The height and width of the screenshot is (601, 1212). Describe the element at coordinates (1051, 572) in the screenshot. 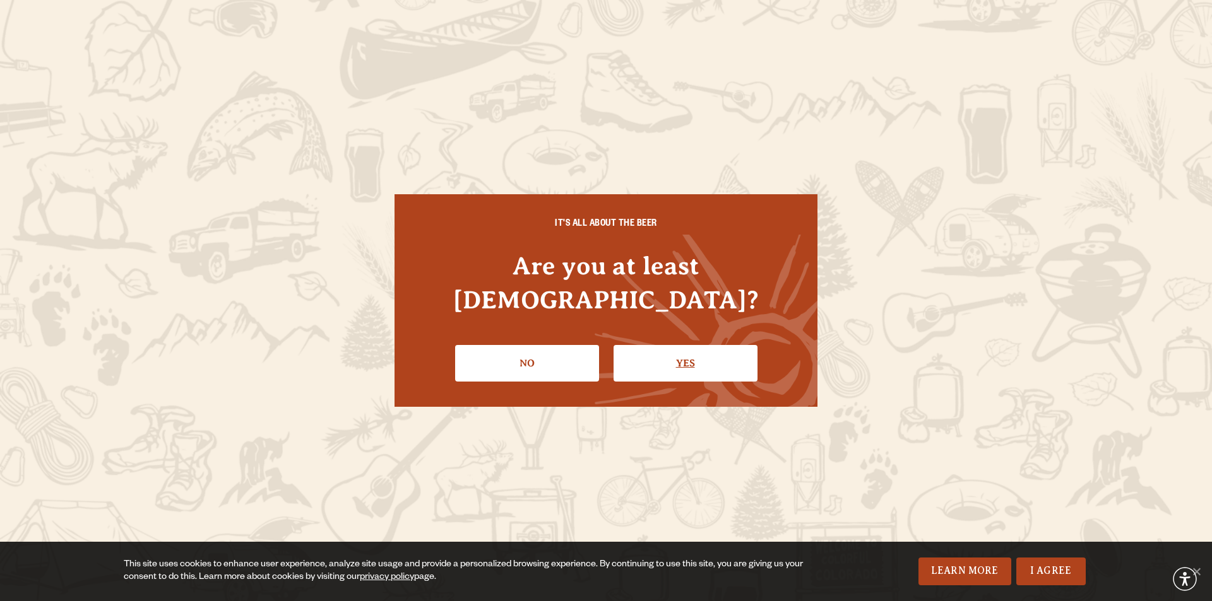

I see `a: I Agree` at that location.